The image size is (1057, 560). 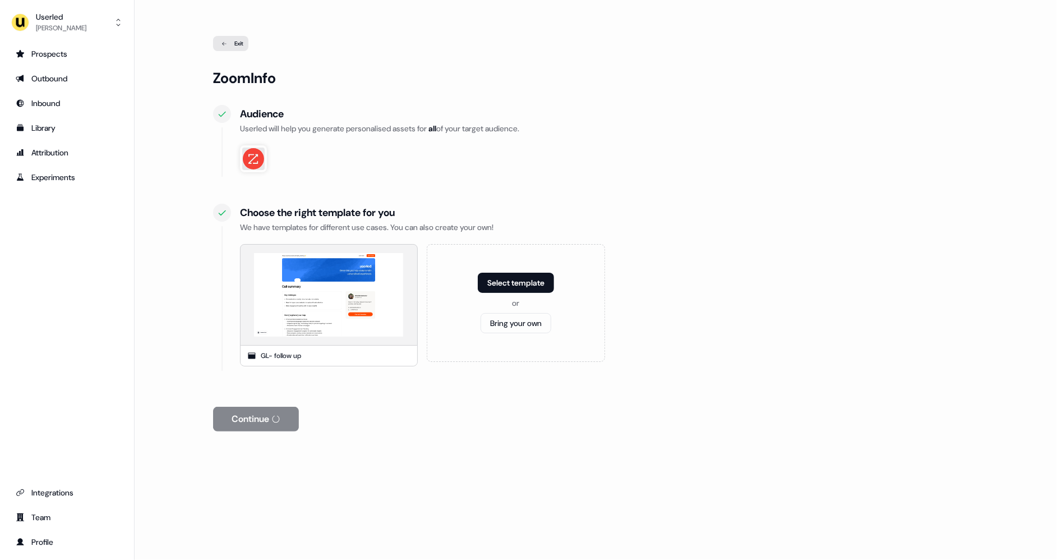 What do you see at coordinates (67, 177) in the screenshot?
I see `a: Go to experiments` at bounding box center [67, 177].